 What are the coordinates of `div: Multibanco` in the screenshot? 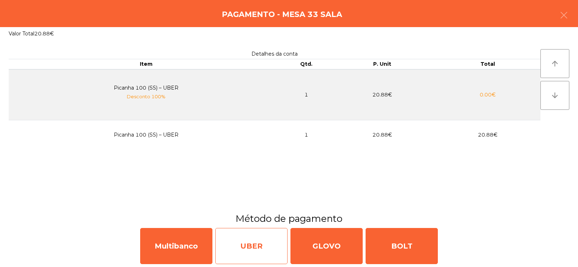 It's located at (176, 246).